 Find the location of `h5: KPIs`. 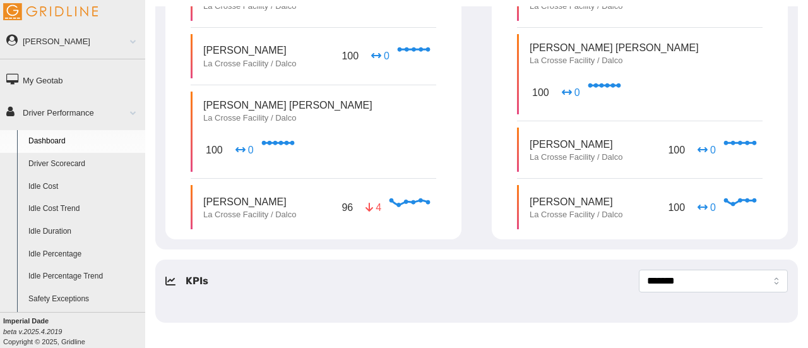

h5: KPIs is located at coordinates (197, 281).